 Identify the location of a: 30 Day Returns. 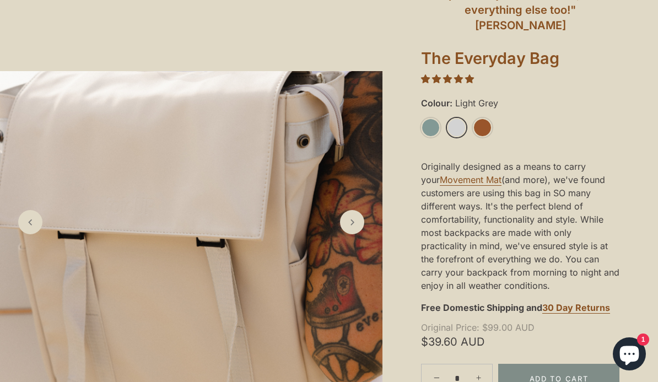
(576, 307).